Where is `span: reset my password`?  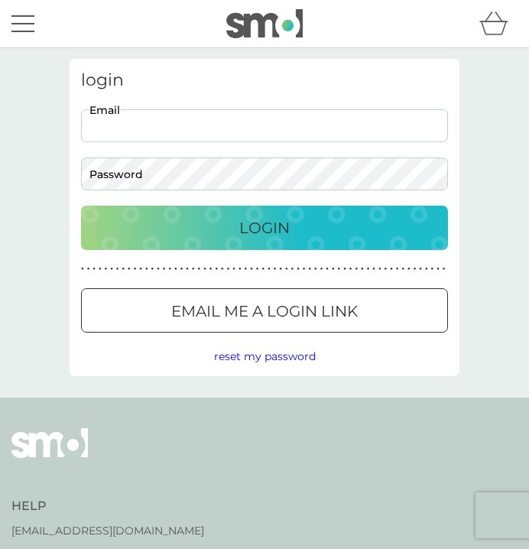 span: reset my password is located at coordinates (264, 356).